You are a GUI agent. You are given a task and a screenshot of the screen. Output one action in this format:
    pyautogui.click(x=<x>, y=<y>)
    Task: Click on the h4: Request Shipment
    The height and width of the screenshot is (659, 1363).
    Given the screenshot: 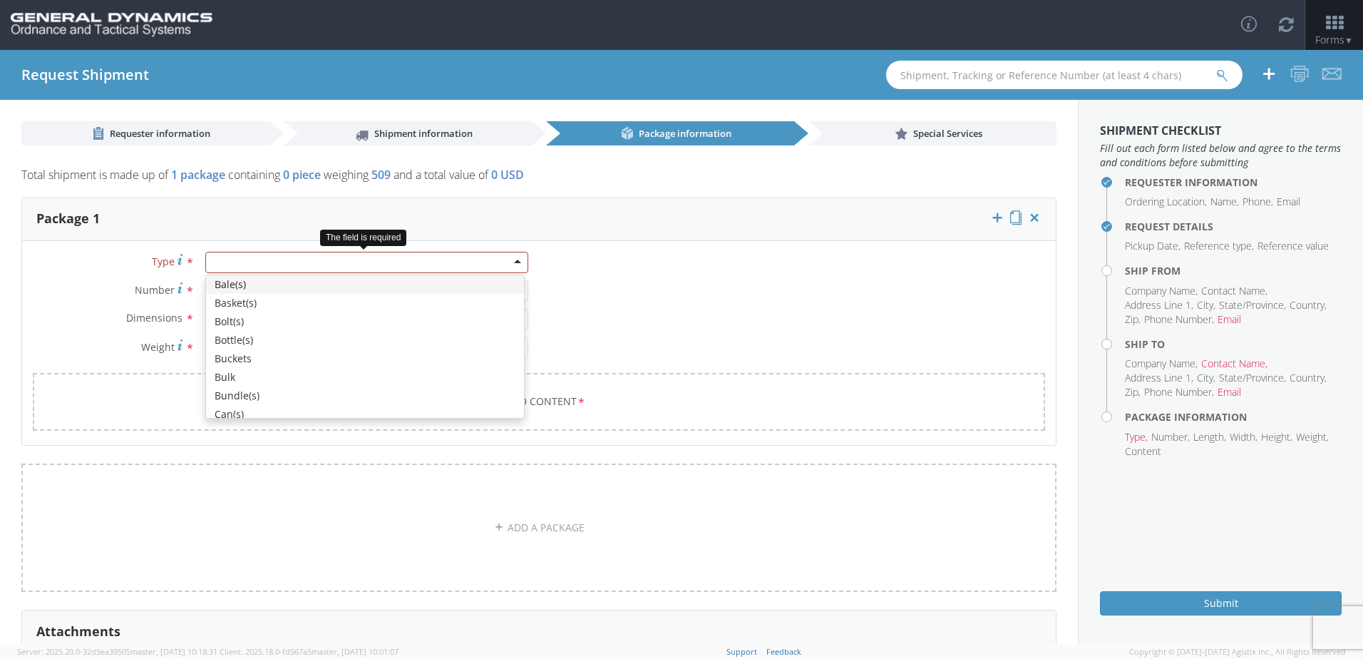 What is the action you would take?
    pyautogui.click(x=85, y=75)
    